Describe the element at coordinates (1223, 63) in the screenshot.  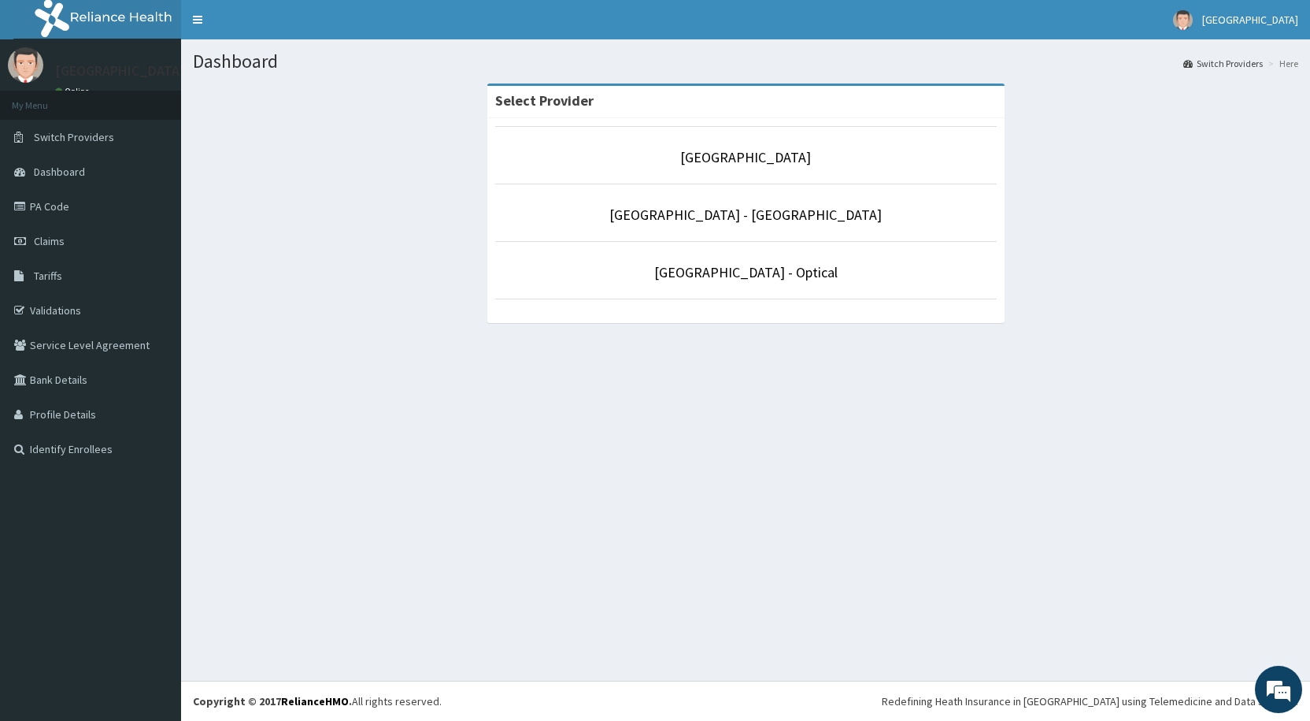
I see `a: Switch Providers` at that location.